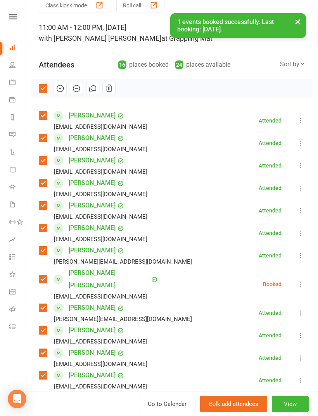  Describe the element at coordinates (18, 83) in the screenshot. I see `a: Calendar` at that location.